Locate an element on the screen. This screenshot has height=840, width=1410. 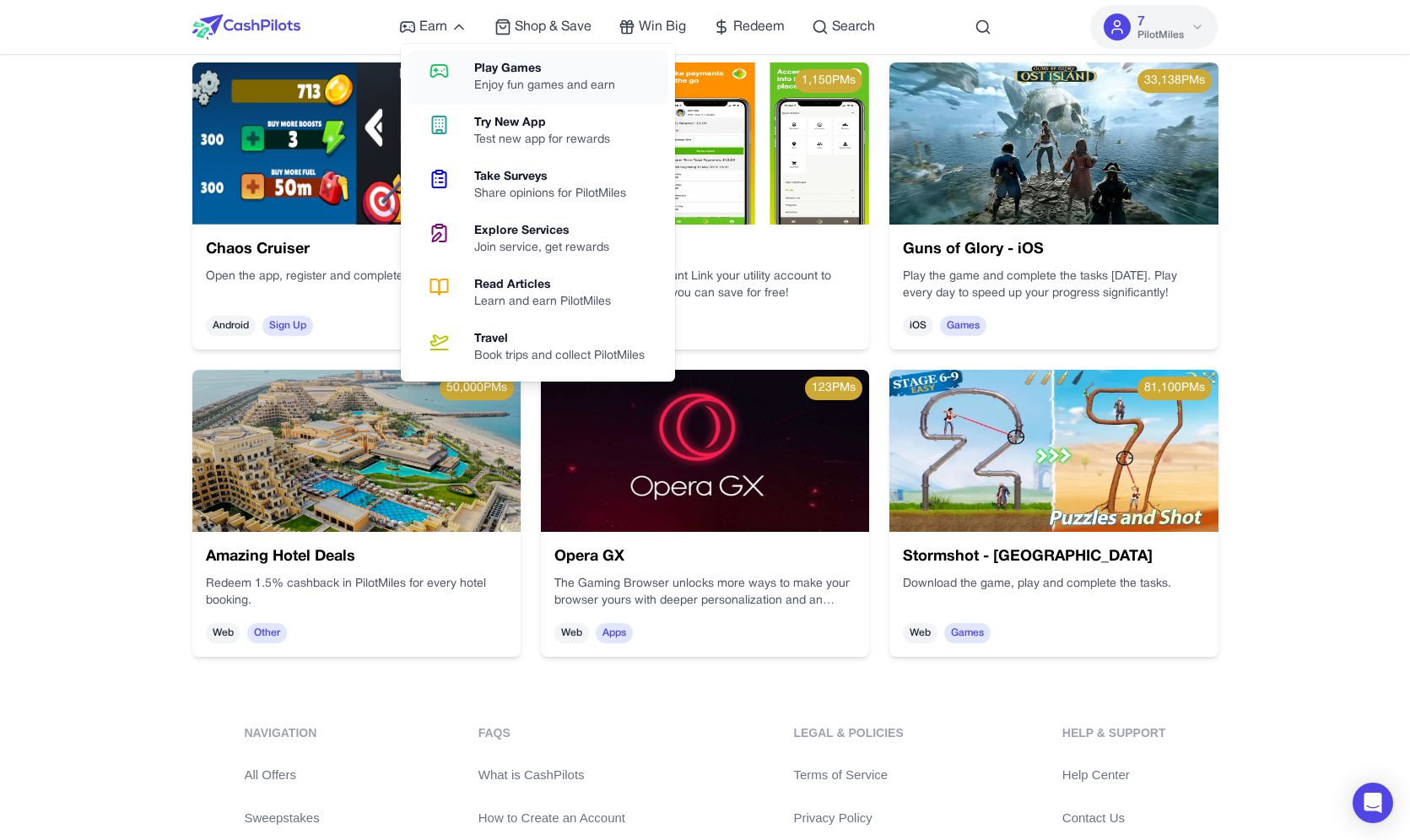
h3: Arbor is located at coordinates (705, 249).